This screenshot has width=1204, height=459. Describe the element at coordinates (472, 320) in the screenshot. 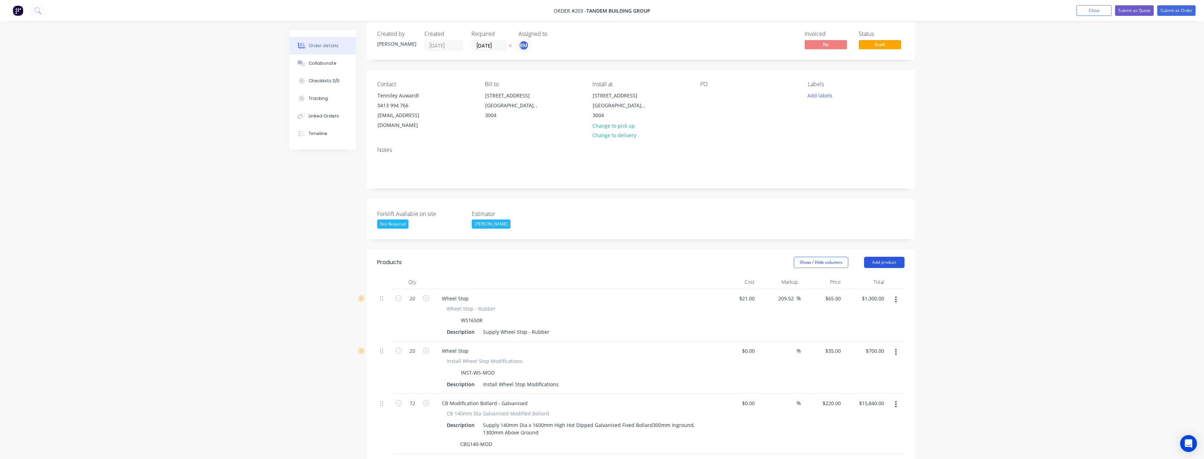

I see `div: WS1650R` at that location.